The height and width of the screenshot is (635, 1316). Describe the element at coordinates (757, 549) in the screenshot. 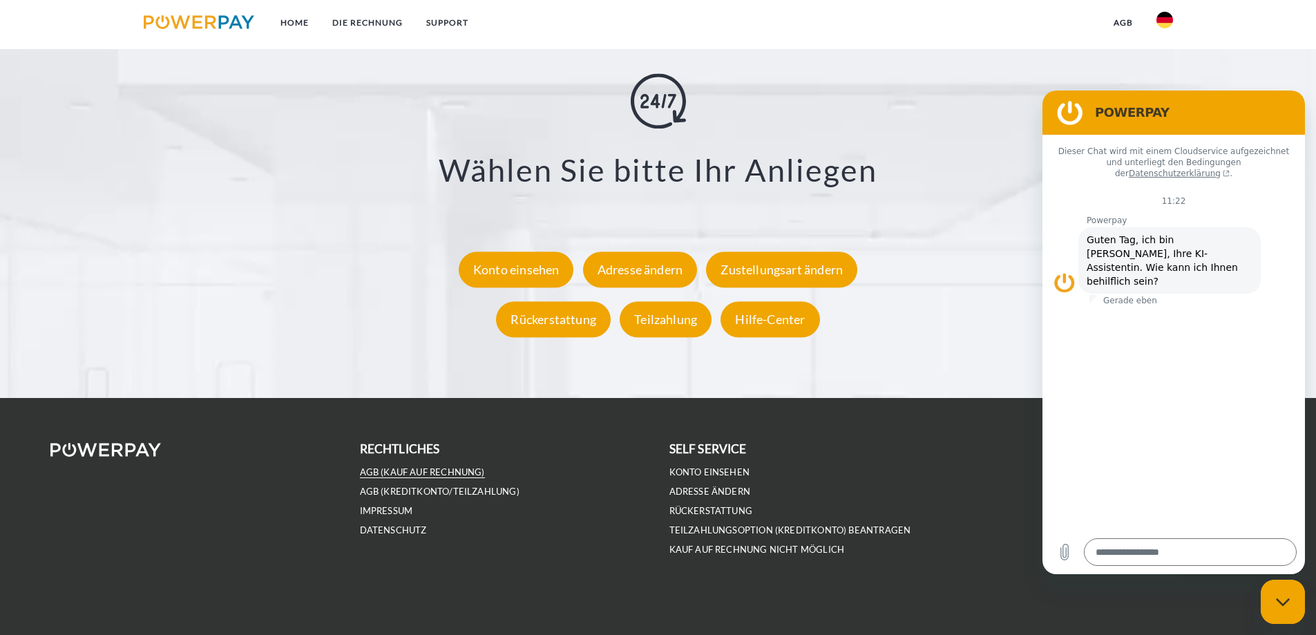

I see `a: Kauf auf Rechnung nicht möglich` at that location.